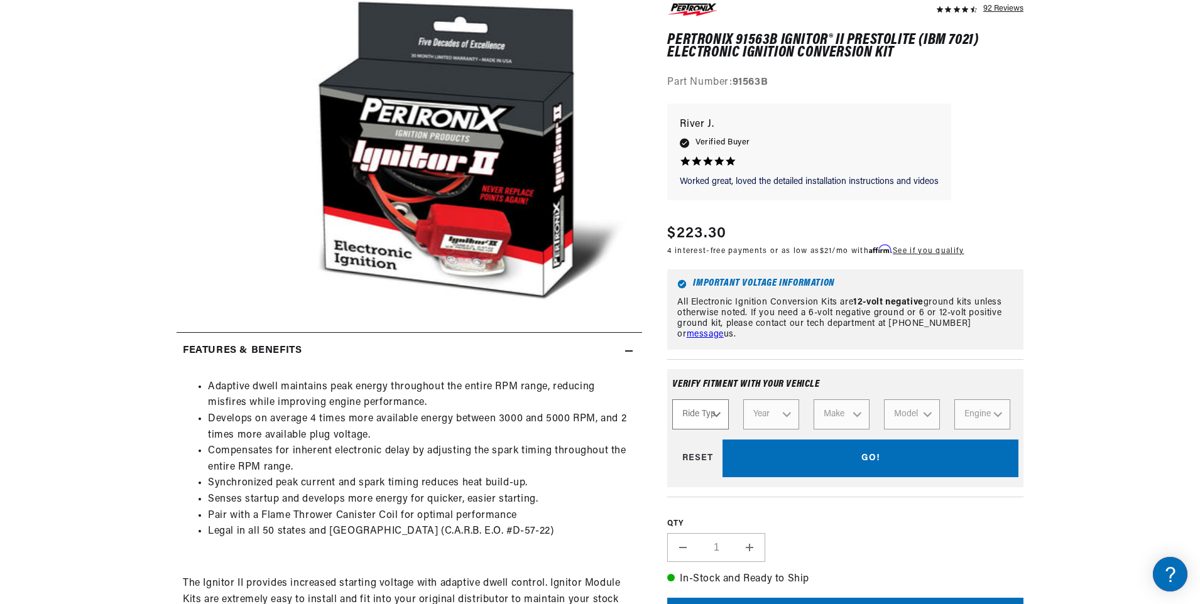 This screenshot has height=604, width=1200. Describe the element at coordinates (697, 234) in the screenshot. I see `span: $223.30` at that location.